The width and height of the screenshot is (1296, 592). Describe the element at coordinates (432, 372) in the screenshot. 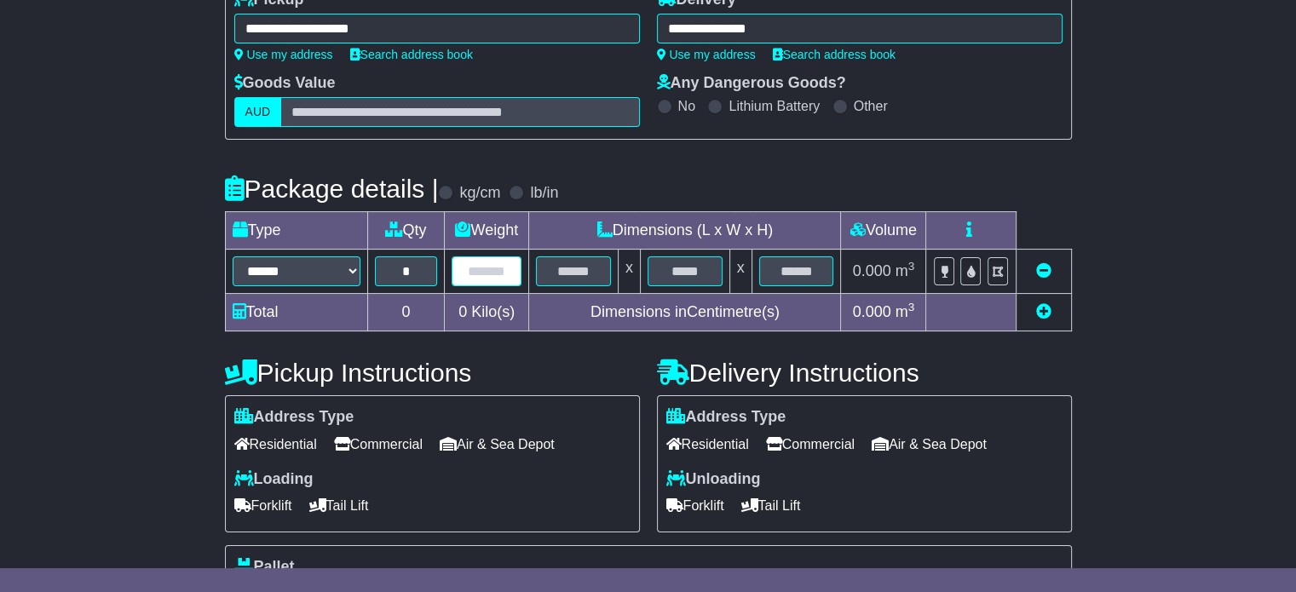

I see `h4: Pickup Instructions` at that location.